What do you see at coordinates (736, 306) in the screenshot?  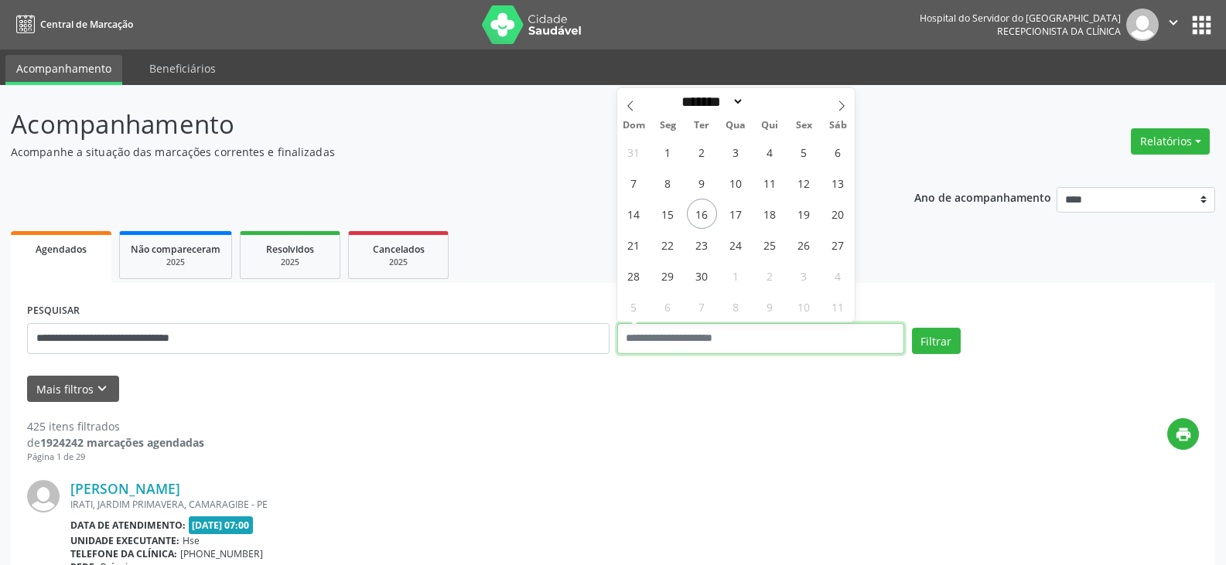 I see `span: Outubro 8, 2025` at bounding box center [736, 306].